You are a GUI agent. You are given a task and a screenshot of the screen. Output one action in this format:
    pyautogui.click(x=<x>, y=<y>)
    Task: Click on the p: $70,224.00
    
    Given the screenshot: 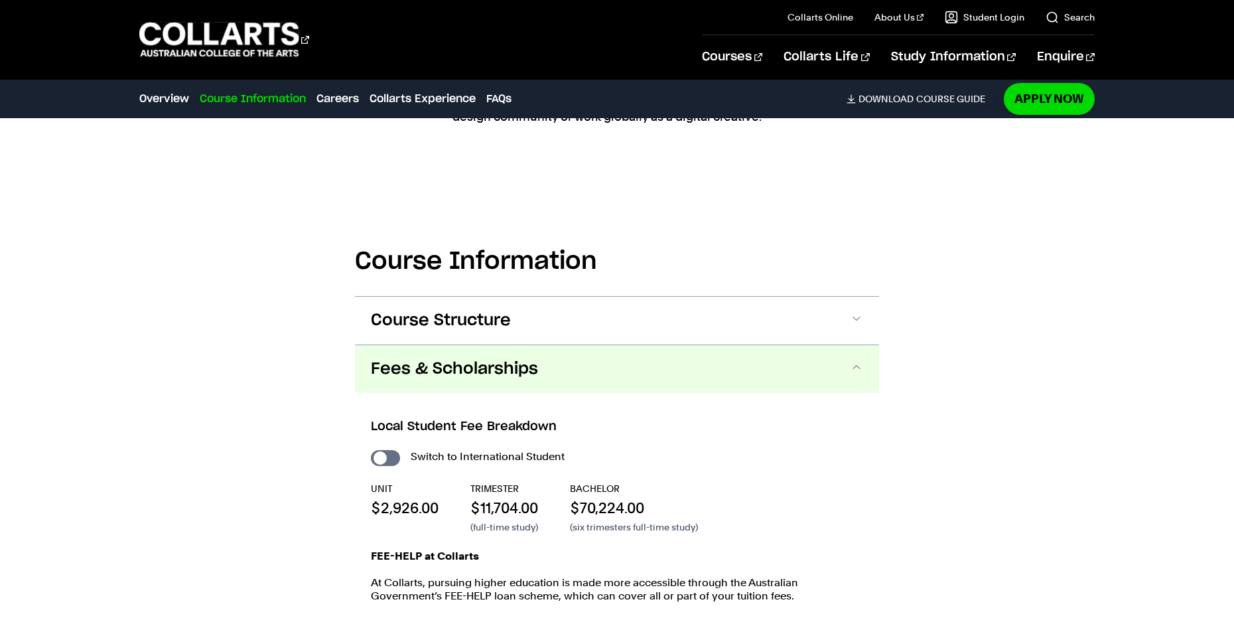 What is the action you would take?
    pyautogui.click(x=634, y=508)
    